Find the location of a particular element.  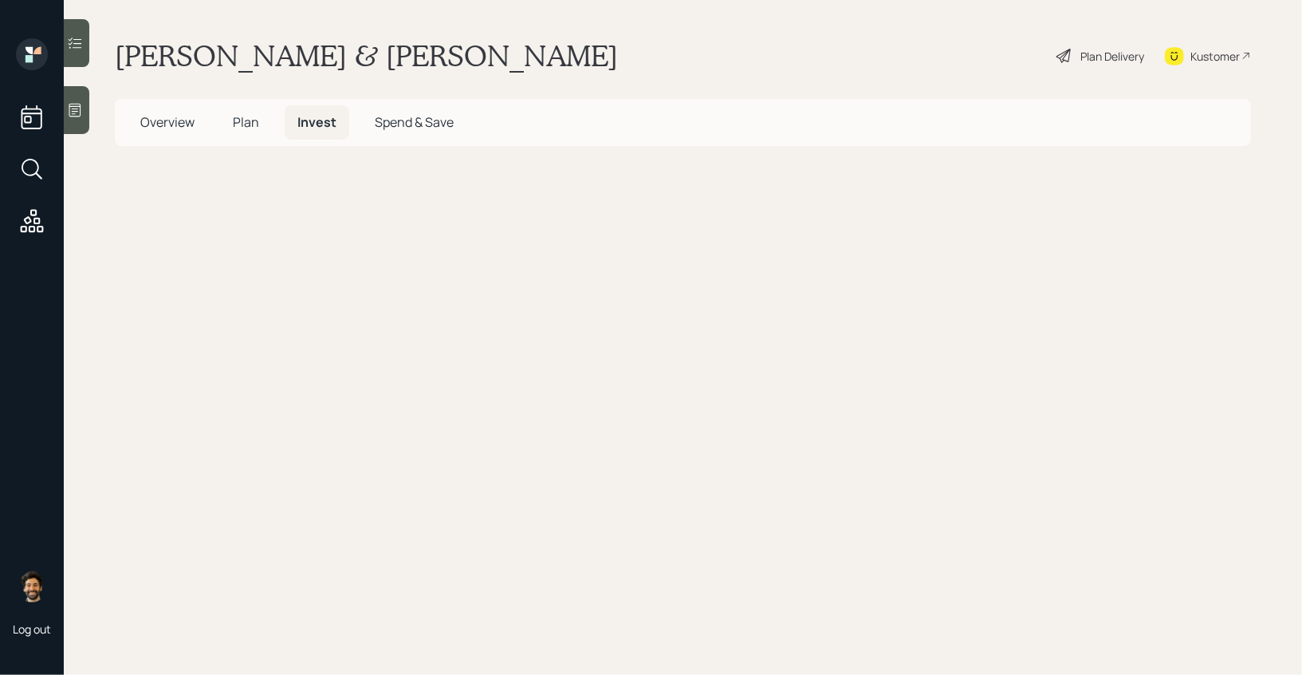

div: Log out is located at coordinates (32, 628).